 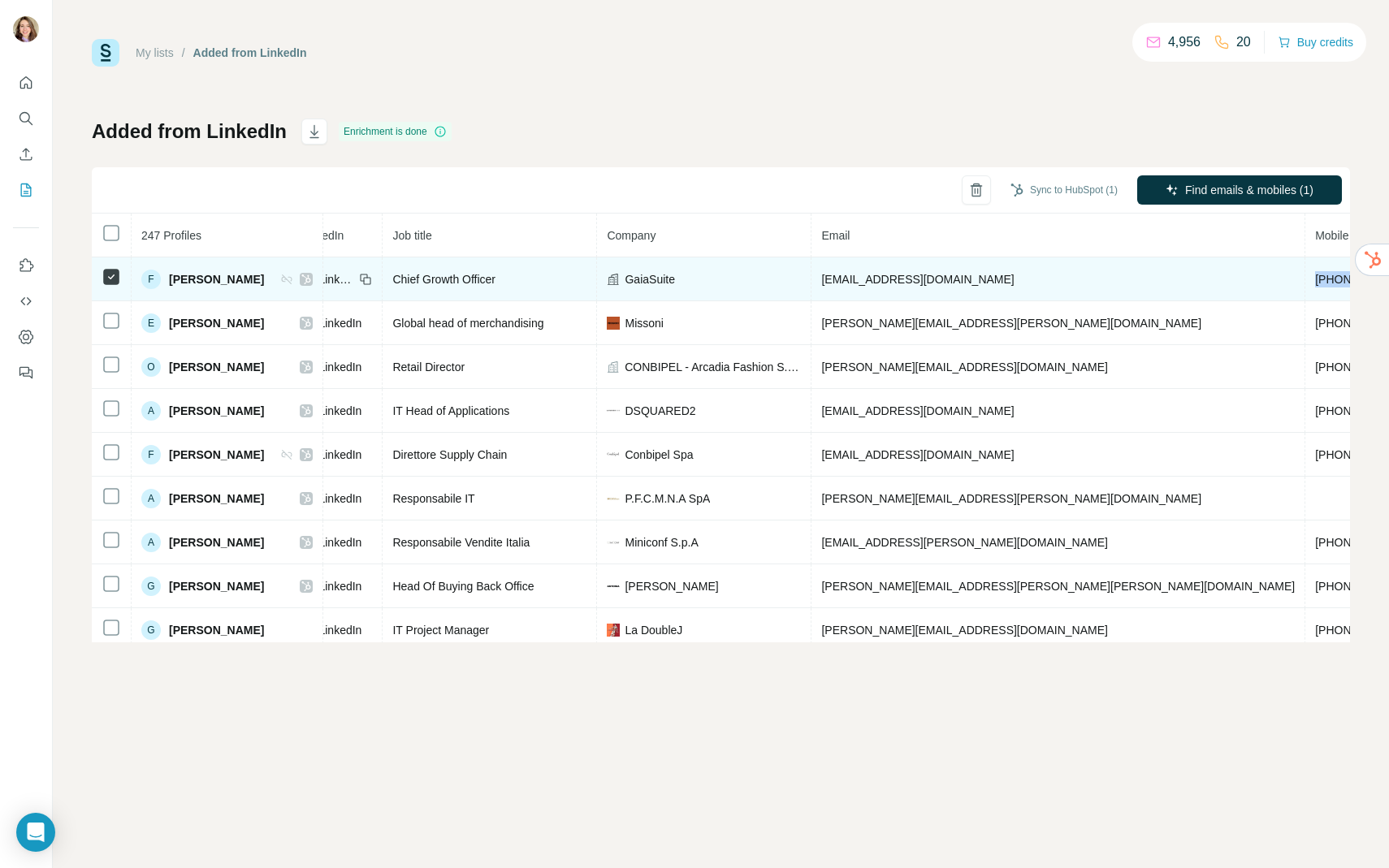 I want to click on a: My lists, so click(x=154, y=53).